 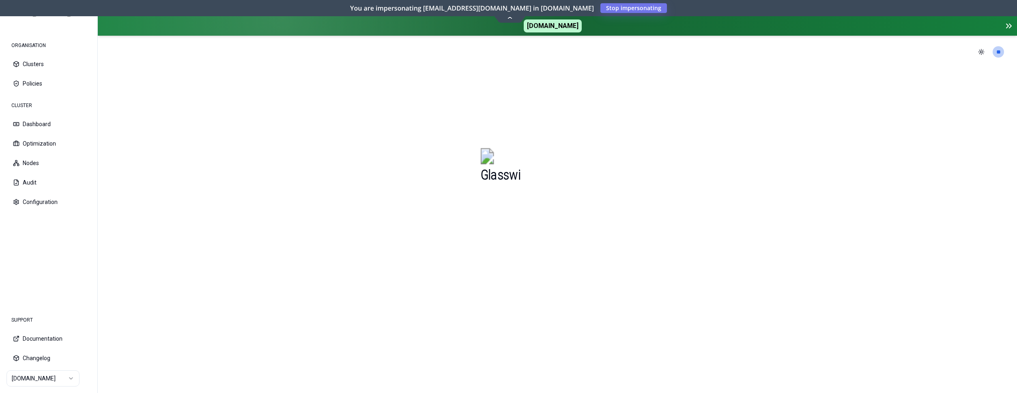 I want to click on button: Changelog, so click(x=49, y=358).